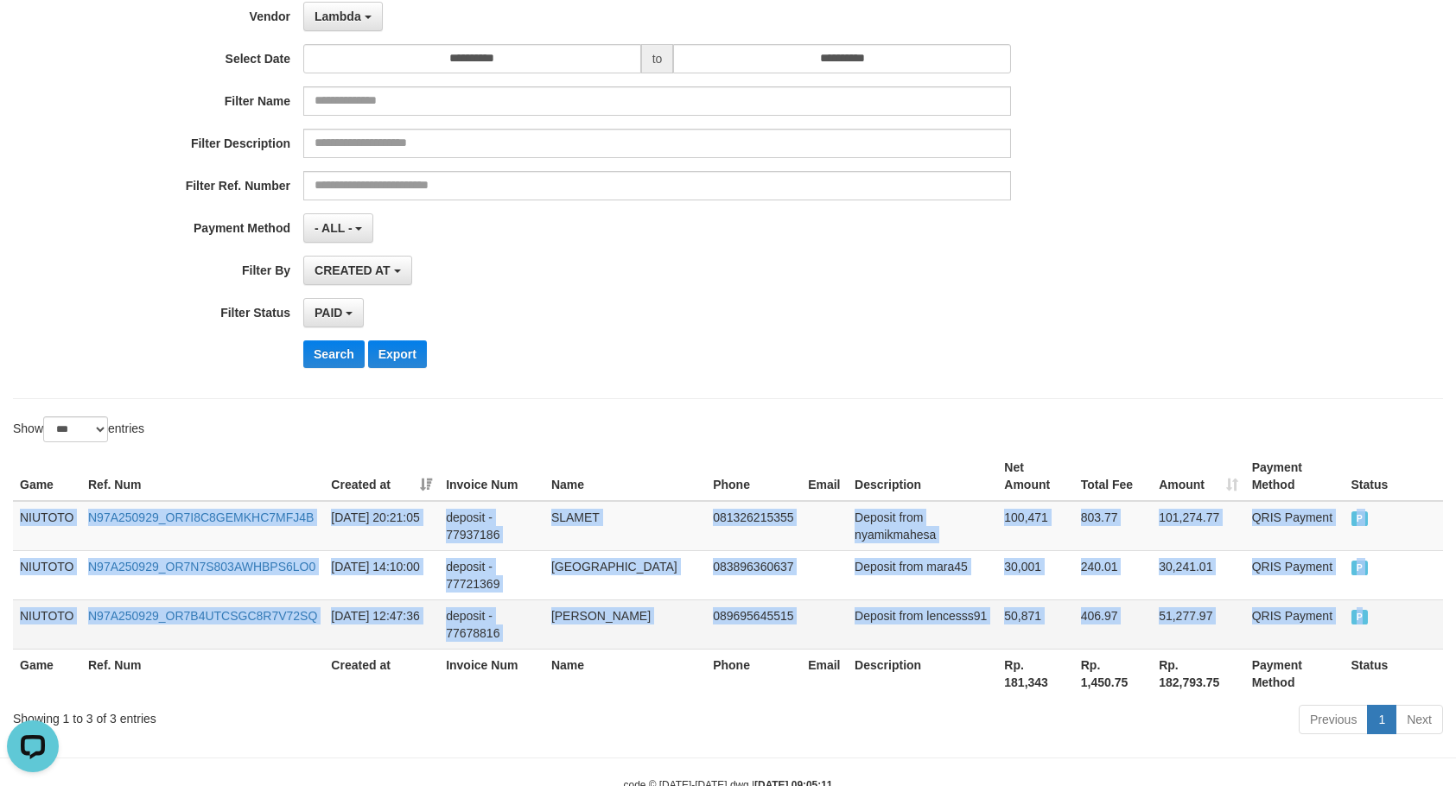 Image resolution: width=1456 pixels, height=786 pixels. What do you see at coordinates (201, 567) in the screenshot?
I see `a: N97A250929_OR7N7S803AWHBPS6LO0` at bounding box center [201, 567].